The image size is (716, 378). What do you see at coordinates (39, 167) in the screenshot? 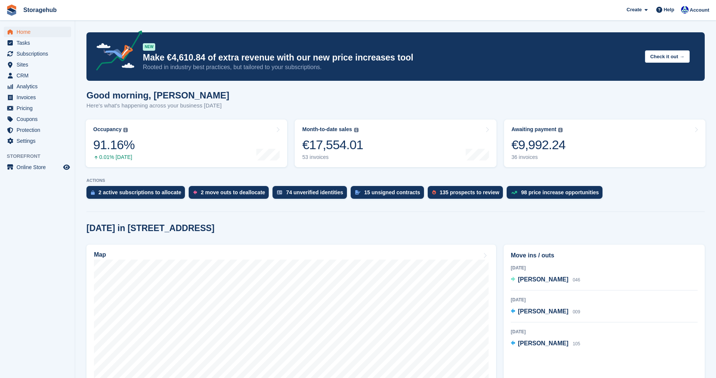
I see `span: Online Store` at bounding box center [39, 167].